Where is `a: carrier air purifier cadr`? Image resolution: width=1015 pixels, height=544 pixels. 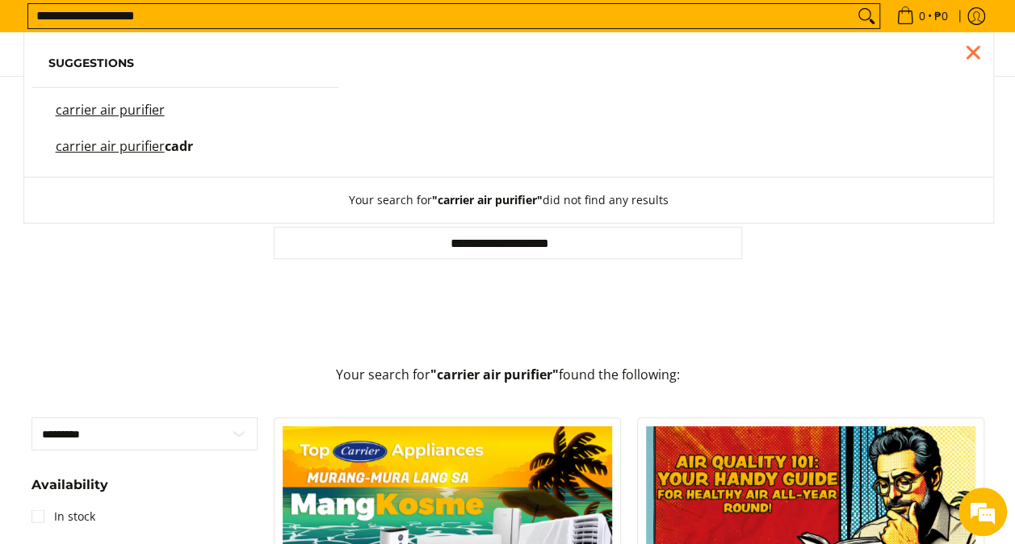
a: carrier air purifier cadr is located at coordinates (186, 154).